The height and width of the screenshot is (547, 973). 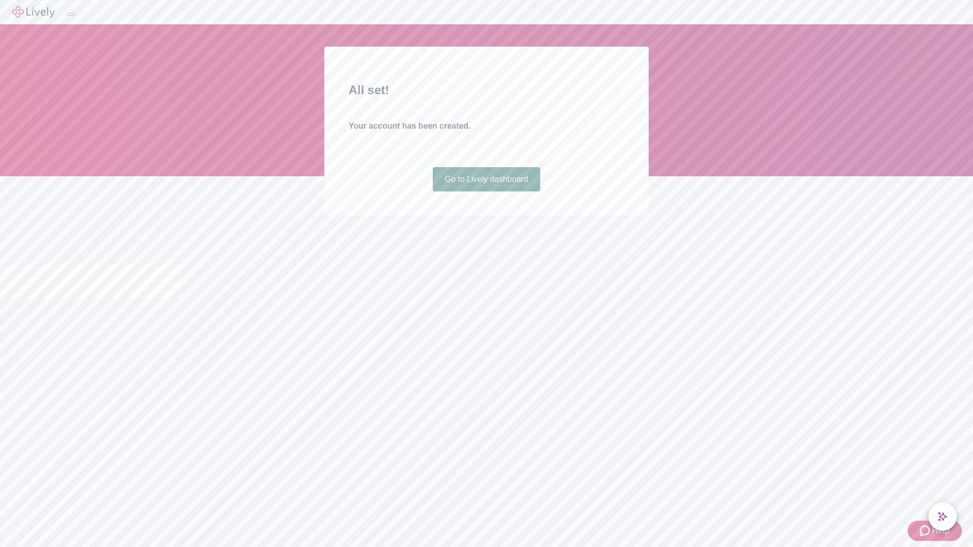 I want to click on h4: Your account has been created., so click(x=487, y=126).